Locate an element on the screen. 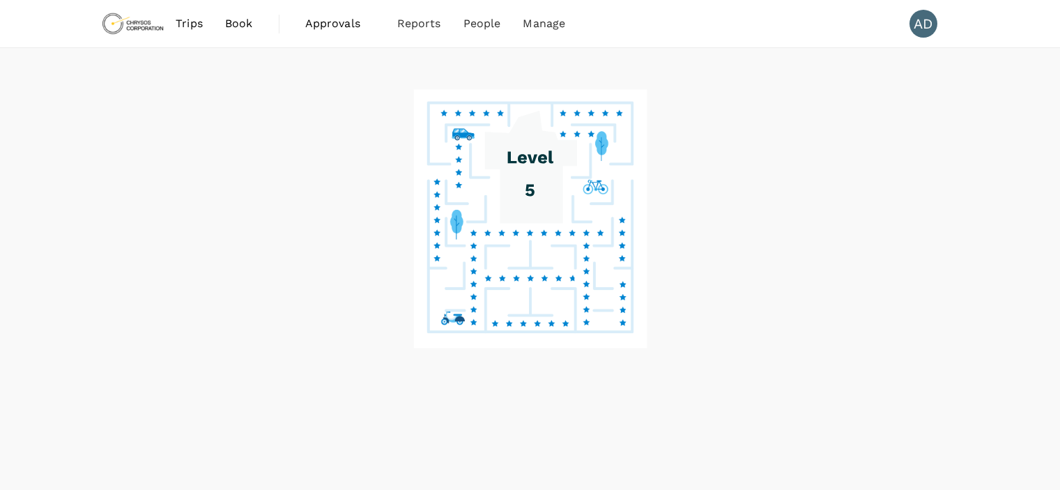 The height and width of the screenshot is (490, 1060). img: Chrysos Corporation is located at coordinates (133, 24).